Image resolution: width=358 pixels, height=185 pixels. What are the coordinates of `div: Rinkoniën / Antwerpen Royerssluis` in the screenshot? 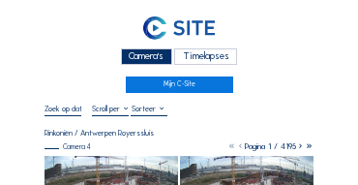 It's located at (99, 132).